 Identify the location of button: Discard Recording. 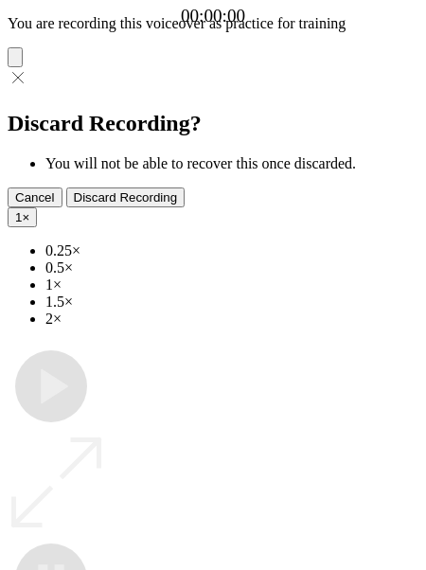
(126, 197).